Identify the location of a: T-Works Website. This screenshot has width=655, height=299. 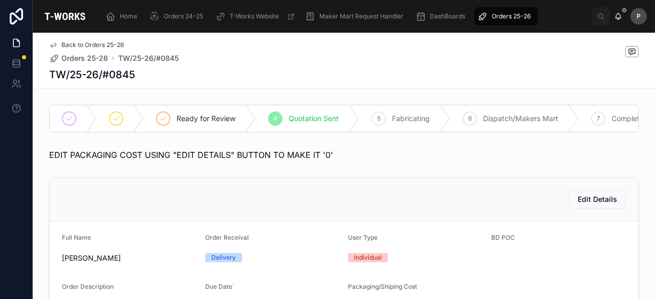
(256, 16).